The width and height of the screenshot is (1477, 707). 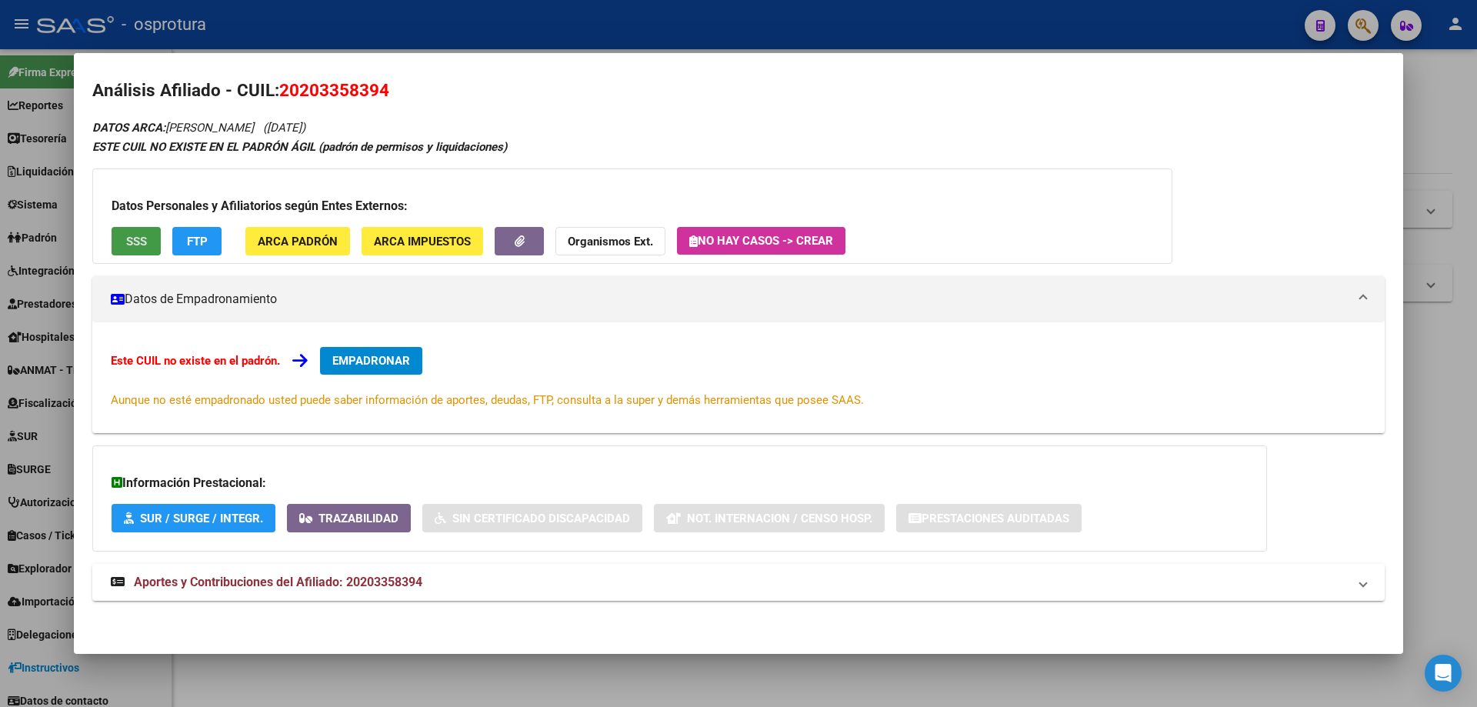 I want to click on button: Trazabilidad, so click(x=349, y=518).